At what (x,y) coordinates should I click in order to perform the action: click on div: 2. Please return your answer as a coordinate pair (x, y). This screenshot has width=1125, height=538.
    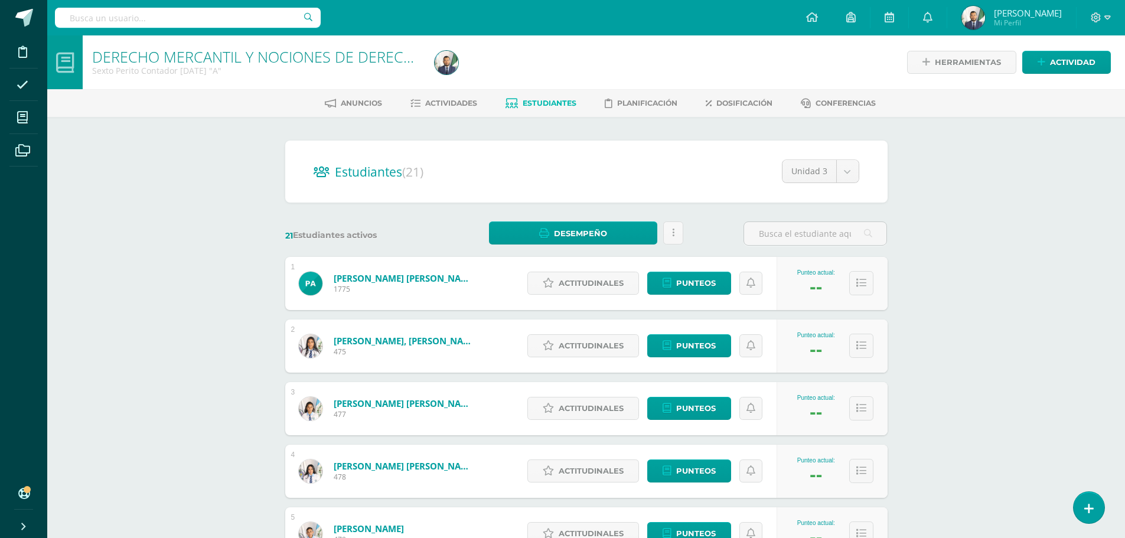
    Looking at the image, I should click on (293, 329).